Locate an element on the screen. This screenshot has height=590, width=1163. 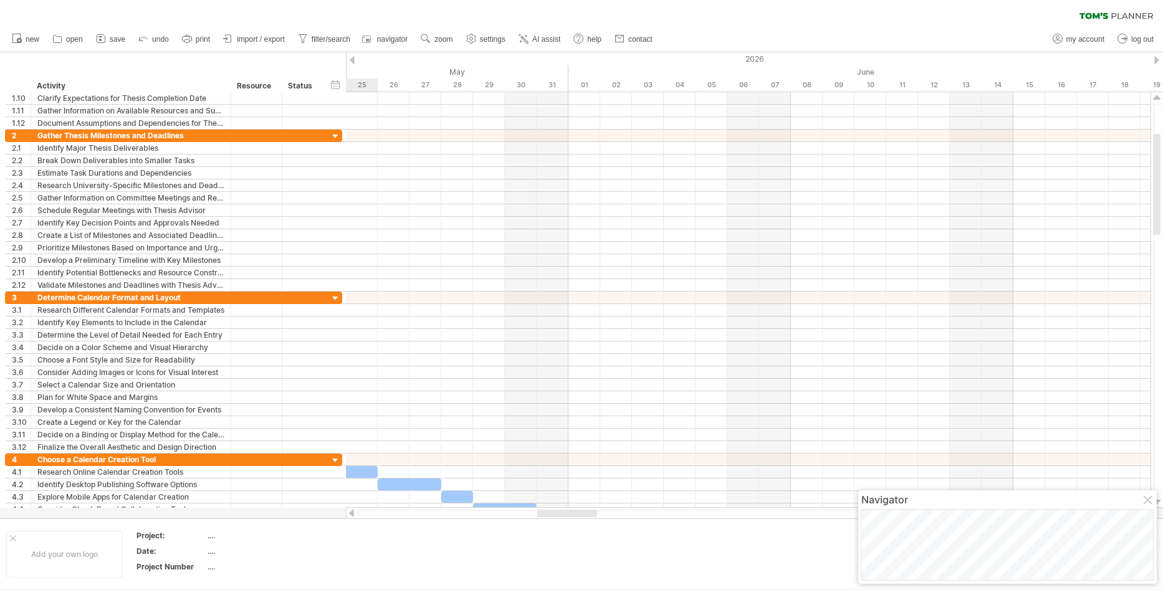
div: Gather Information on Committee Meetings and Reviews is located at coordinates (131, 198).